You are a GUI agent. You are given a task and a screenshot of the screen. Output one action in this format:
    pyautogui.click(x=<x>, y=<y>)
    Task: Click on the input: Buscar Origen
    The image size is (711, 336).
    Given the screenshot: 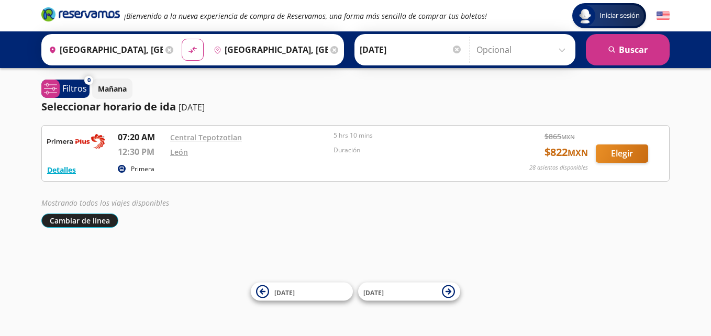 What is the action you would take?
    pyautogui.click(x=104, y=50)
    